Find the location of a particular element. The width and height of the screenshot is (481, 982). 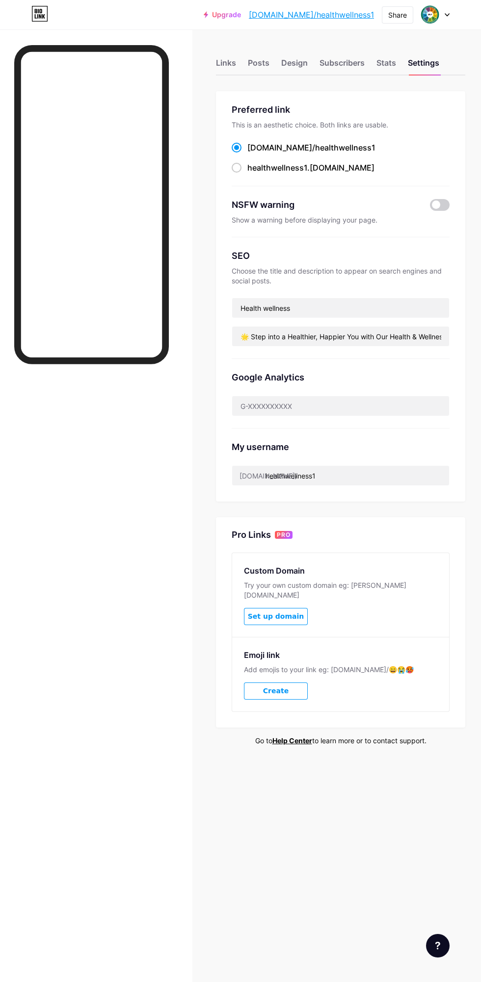

div: Pro Links is located at coordinates (251, 535).